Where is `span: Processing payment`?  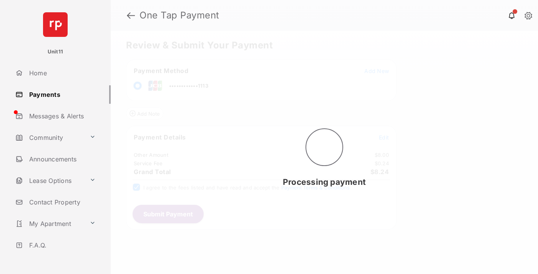 span: Processing payment is located at coordinates (324, 182).